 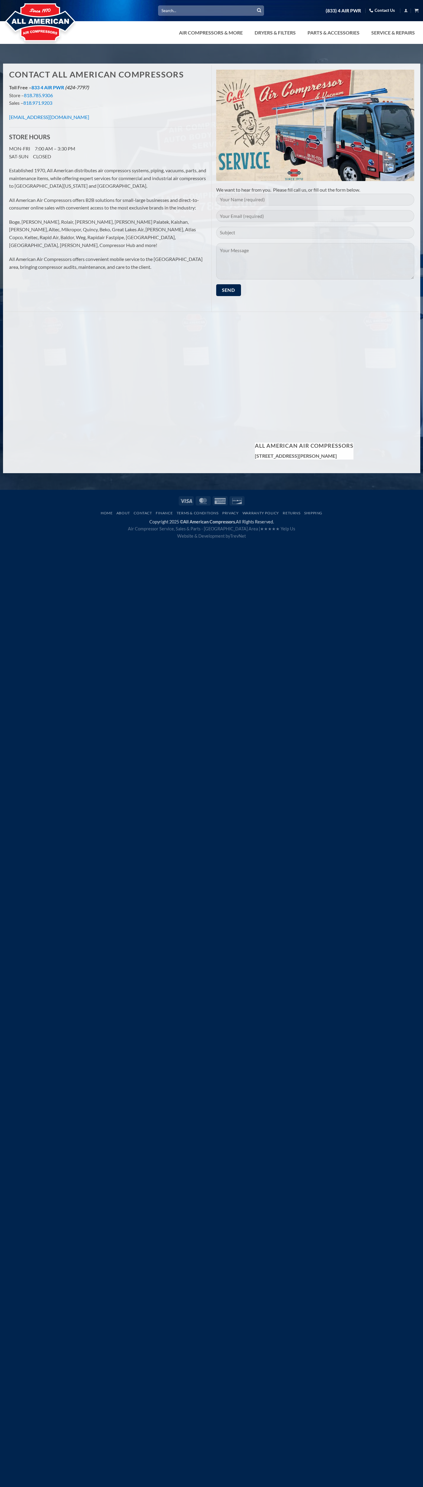 What do you see at coordinates (315, 125) in the screenshot?
I see `img: Air Compressor Service` at bounding box center [315, 125].